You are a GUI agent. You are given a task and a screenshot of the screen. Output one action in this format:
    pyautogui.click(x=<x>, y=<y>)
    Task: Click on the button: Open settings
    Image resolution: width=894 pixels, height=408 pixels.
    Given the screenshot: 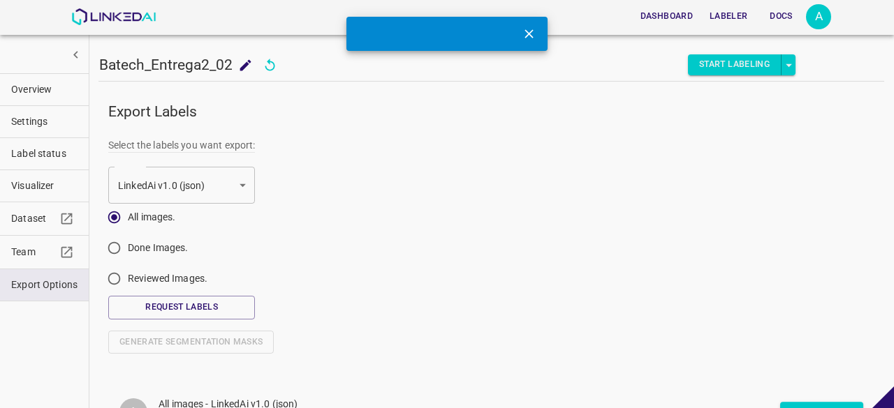 What is the action you would take?
    pyautogui.click(x=818, y=17)
    